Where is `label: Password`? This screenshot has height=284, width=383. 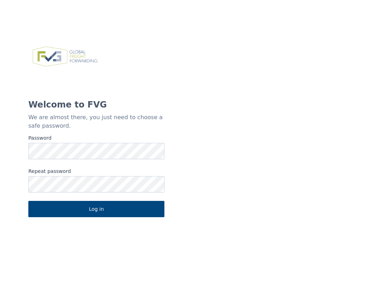 label: Password is located at coordinates (96, 138).